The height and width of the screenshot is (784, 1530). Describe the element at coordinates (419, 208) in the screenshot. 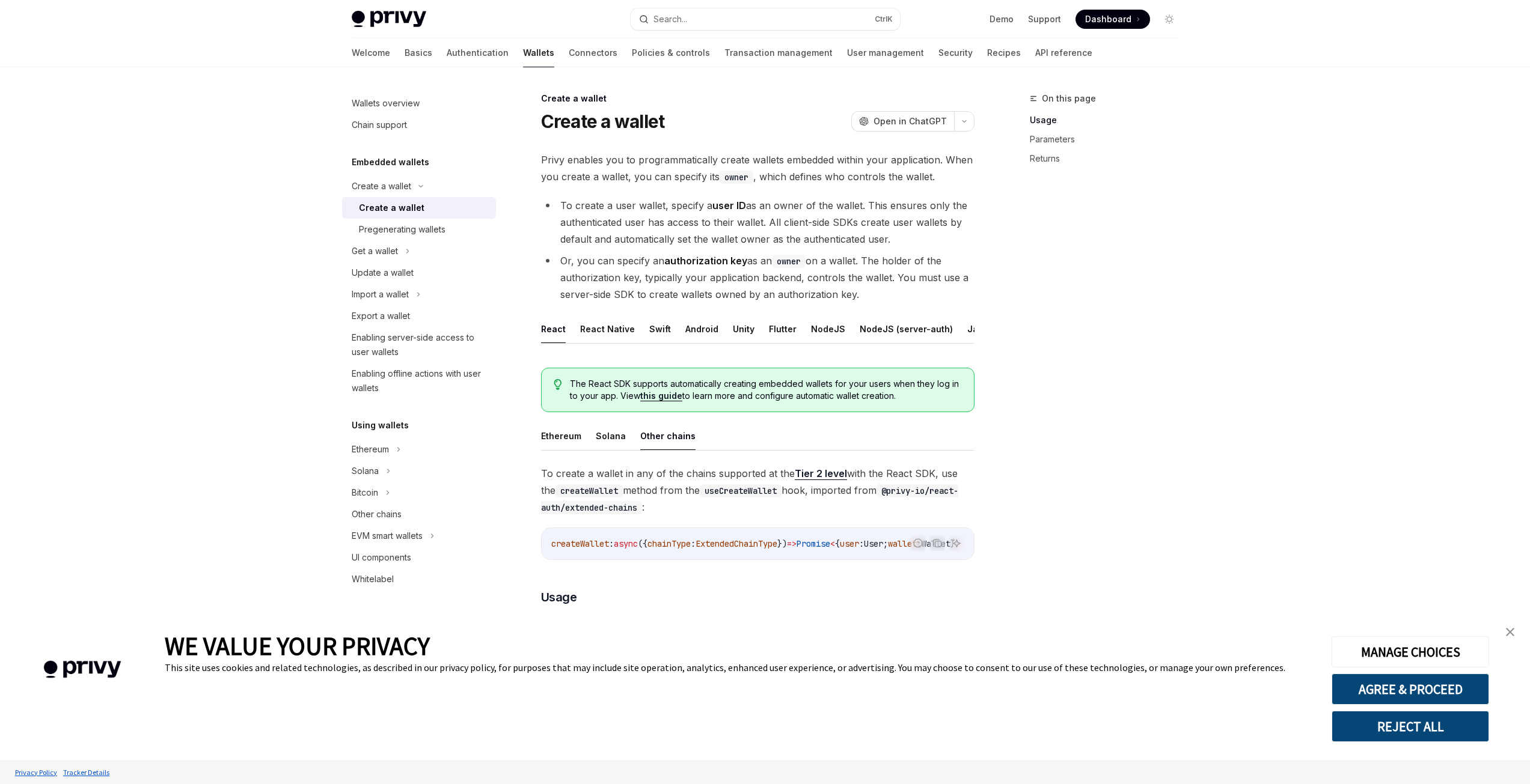

I see `a: Create a wallet` at that location.